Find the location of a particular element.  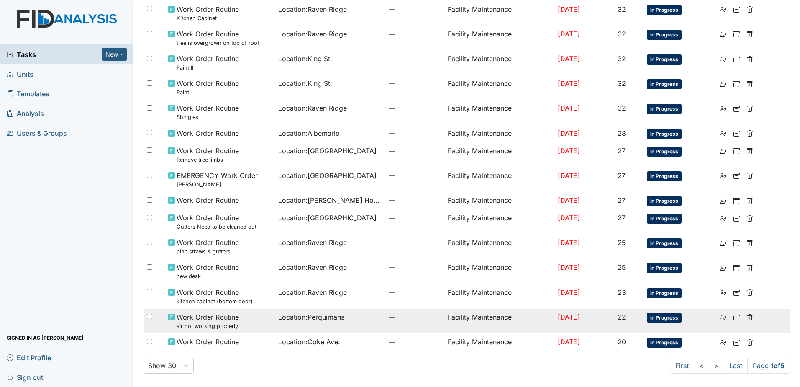

small: kitchen cabinet (bottom door) is located at coordinates (215, 301).